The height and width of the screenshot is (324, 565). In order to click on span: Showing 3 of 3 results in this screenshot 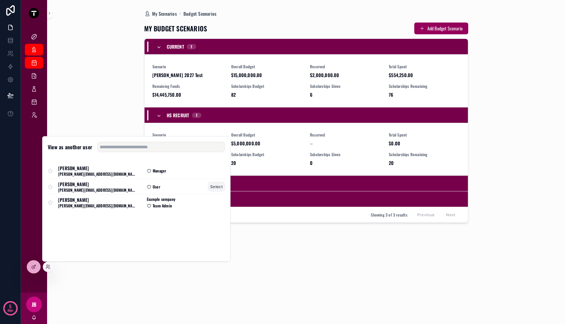, I will do `click(388, 215)`.